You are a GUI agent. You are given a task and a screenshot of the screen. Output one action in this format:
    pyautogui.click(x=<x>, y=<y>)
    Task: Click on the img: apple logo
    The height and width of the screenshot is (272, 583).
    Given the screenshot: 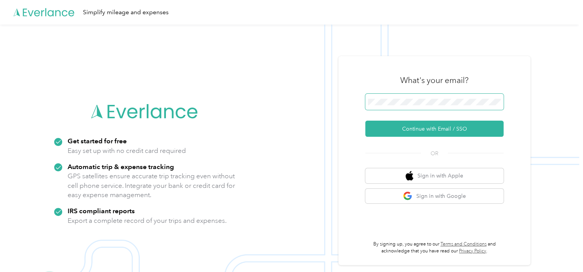 What is the action you would take?
    pyautogui.click(x=409, y=175)
    